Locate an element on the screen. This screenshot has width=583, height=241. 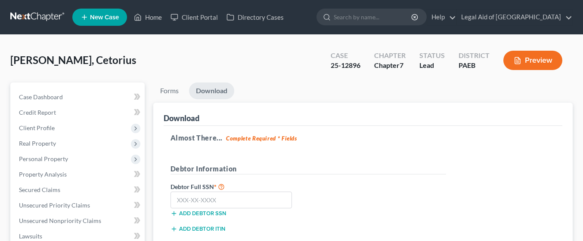
span: Case Dashboard is located at coordinates (41, 97).